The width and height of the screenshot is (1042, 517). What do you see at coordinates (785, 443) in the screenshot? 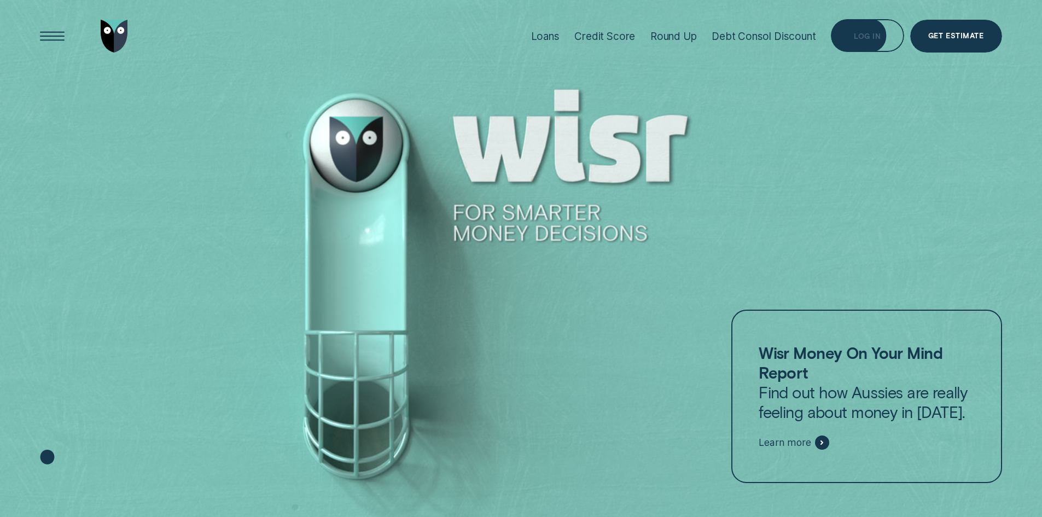
I see `span: Learn more` at bounding box center [785, 443].